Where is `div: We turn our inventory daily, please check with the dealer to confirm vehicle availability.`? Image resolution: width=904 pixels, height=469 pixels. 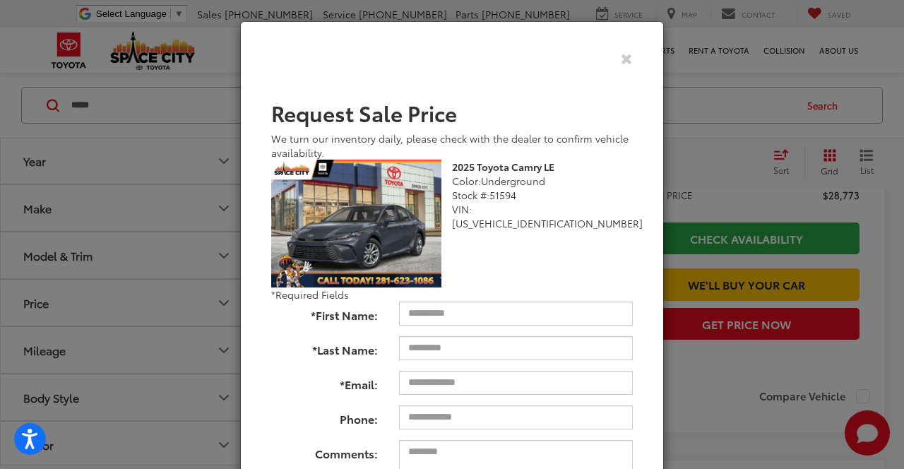 div: We turn our inventory daily, please check with the dealer to confirm vehicle availability. is located at coordinates (452, 146).